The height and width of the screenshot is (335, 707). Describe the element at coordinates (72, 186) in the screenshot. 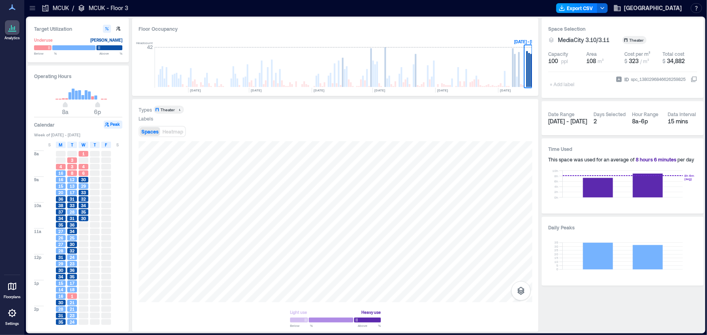

I see `span: 13` at that location.